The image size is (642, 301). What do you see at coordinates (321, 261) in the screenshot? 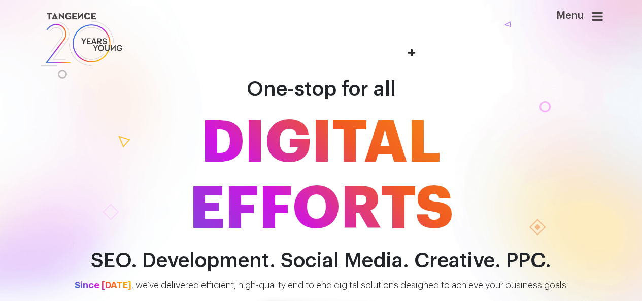
I see `h2: SEO. Development. Social Media. Creative. PPC.` at bounding box center [321, 261].